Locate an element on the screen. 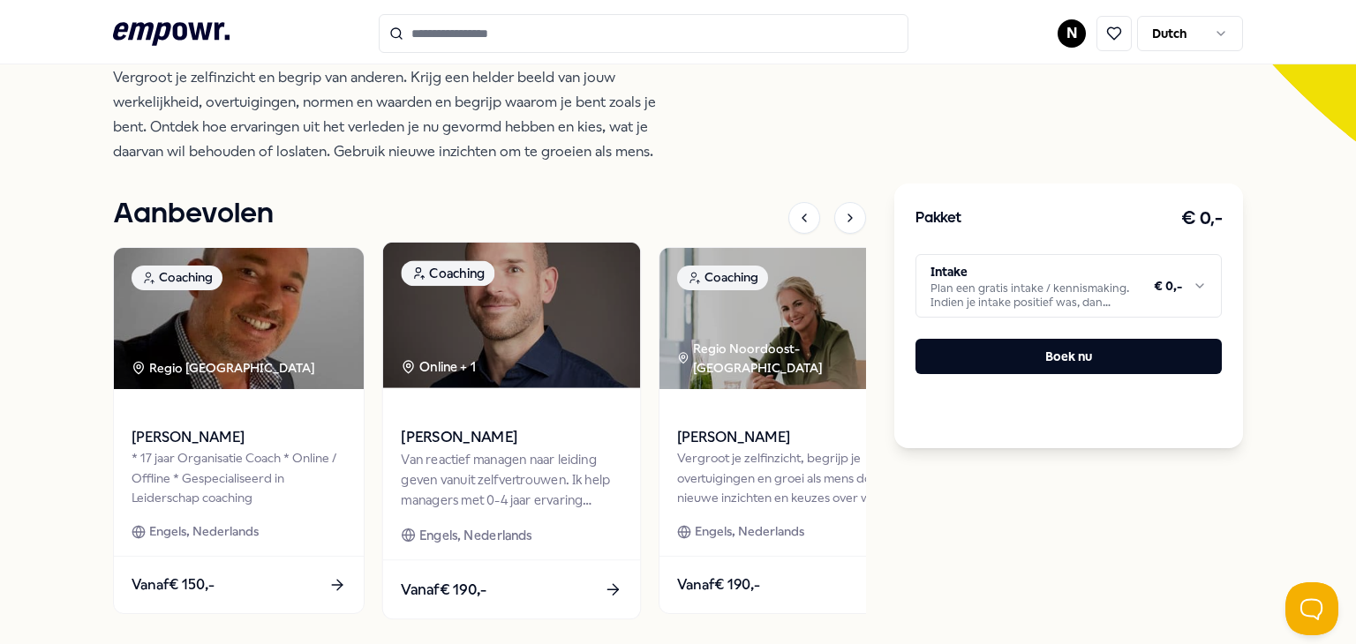  h1: Aanbevolen is located at coordinates (193, 215).